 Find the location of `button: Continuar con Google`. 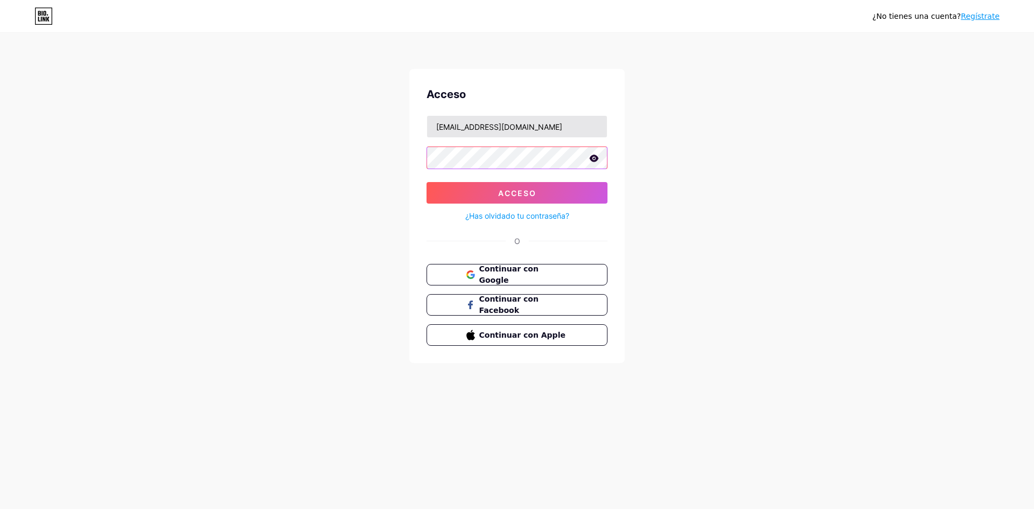

button: Continuar con Google is located at coordinates (517, 275).